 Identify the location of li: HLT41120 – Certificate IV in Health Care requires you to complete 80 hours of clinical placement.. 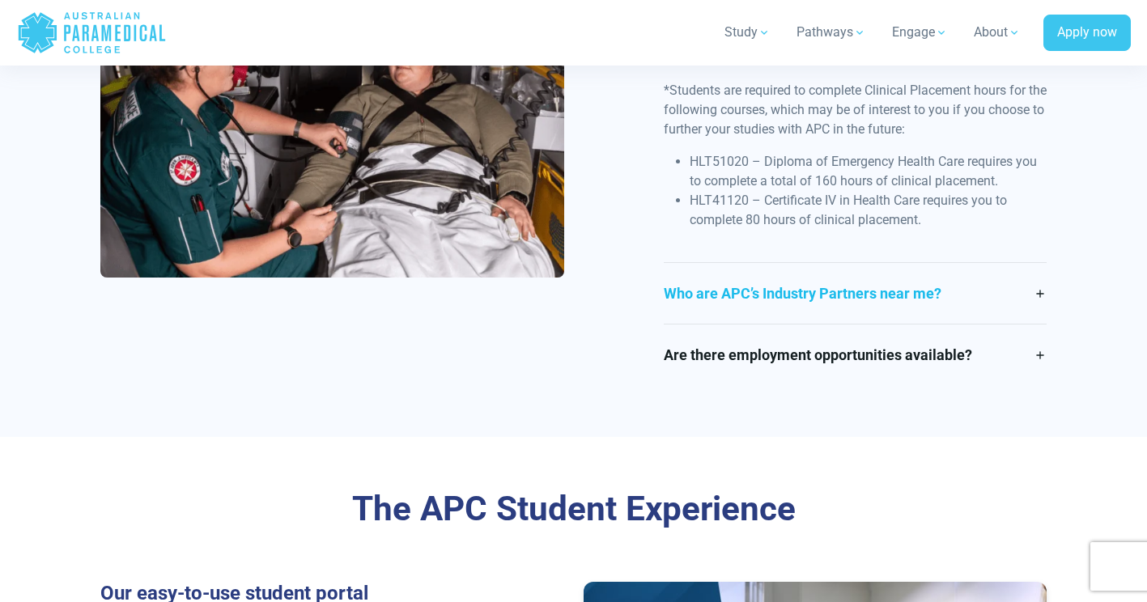
(868, 210).